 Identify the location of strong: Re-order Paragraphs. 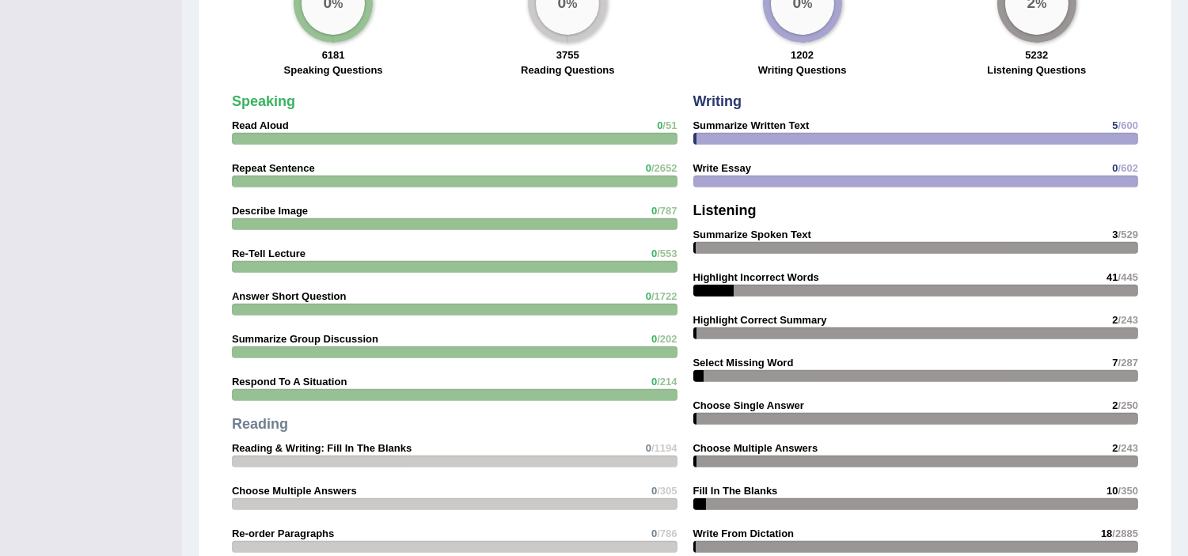
(283, 533).